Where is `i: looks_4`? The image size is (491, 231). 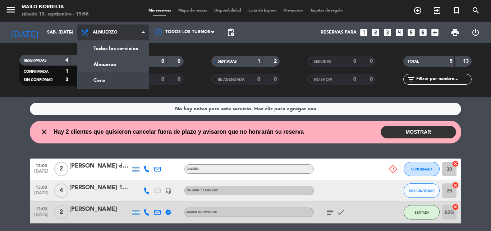 i: looks_4 is located at coordinates (400, 32).